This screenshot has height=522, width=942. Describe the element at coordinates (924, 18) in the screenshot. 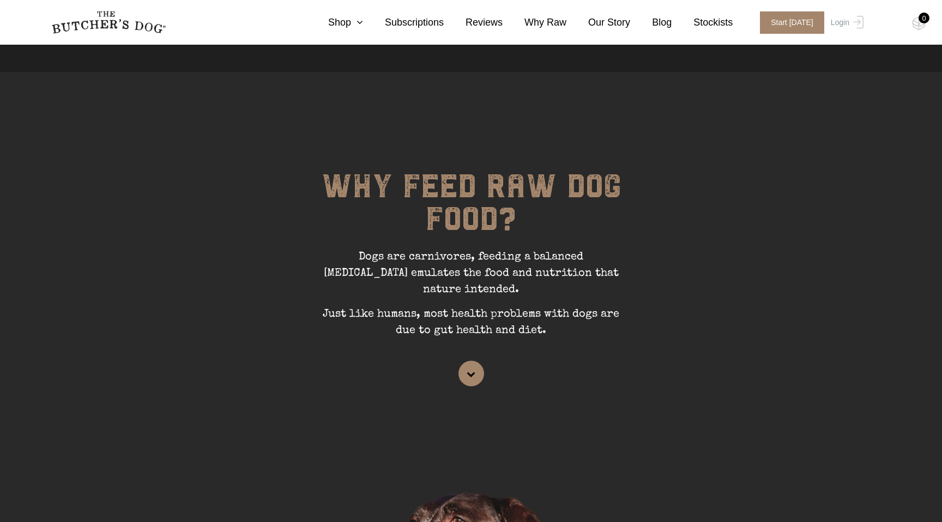

I see `div: 0` at that location.